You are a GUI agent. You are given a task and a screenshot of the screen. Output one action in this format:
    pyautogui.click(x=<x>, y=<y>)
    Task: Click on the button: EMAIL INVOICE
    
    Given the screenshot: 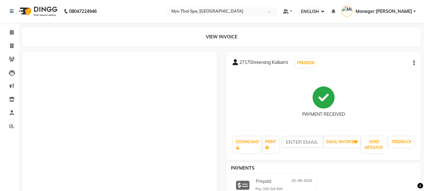 What is the action you would take?
    pyautogui.click(x=342, y=142)
    